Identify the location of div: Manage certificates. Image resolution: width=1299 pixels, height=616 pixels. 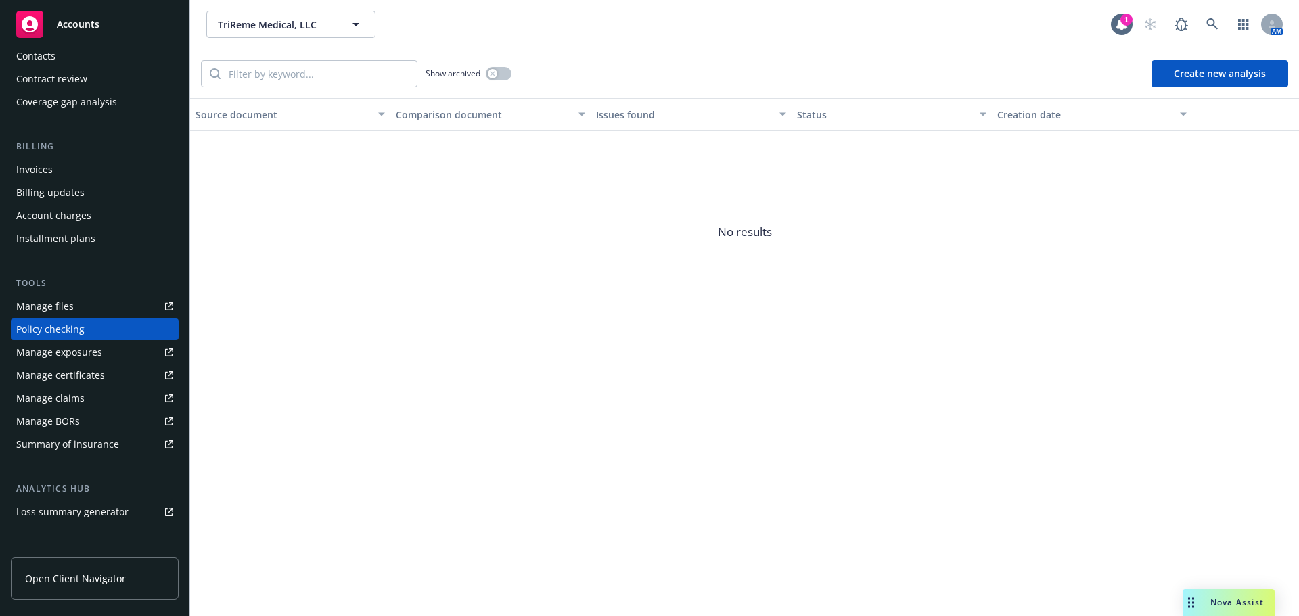
(60, 375).